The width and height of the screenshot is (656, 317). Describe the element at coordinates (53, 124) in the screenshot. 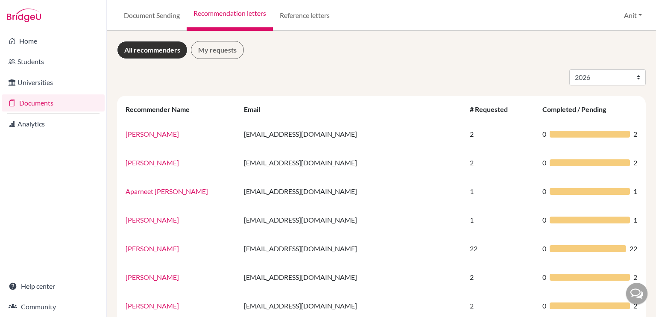

I see `a: Analytics` at that location.